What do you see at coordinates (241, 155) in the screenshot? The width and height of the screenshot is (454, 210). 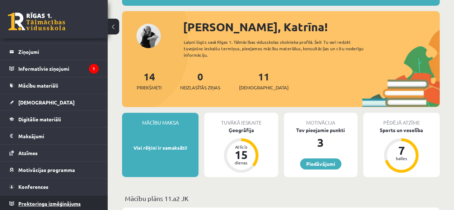 I see `div: 15` at bounding box center [241, 155].